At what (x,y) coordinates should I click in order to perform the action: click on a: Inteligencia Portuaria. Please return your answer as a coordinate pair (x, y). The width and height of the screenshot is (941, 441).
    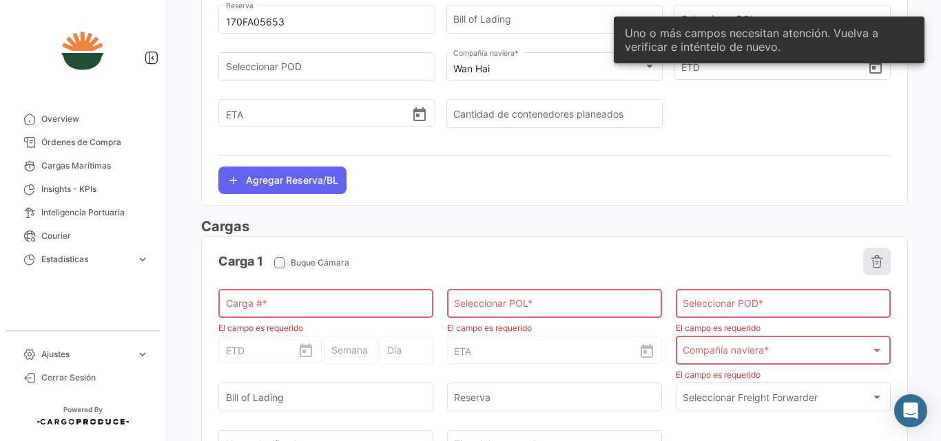
    Looking at the image, I should click on (83, 213).